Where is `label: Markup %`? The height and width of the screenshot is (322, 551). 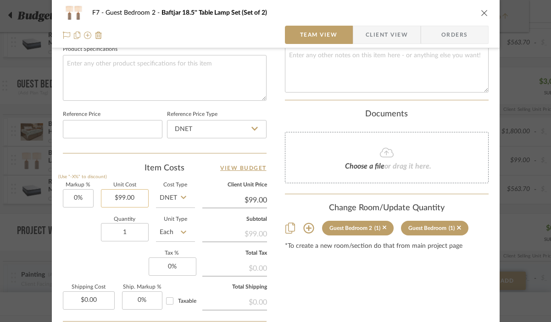
label: Markup % is located at coordinates (78, 185).